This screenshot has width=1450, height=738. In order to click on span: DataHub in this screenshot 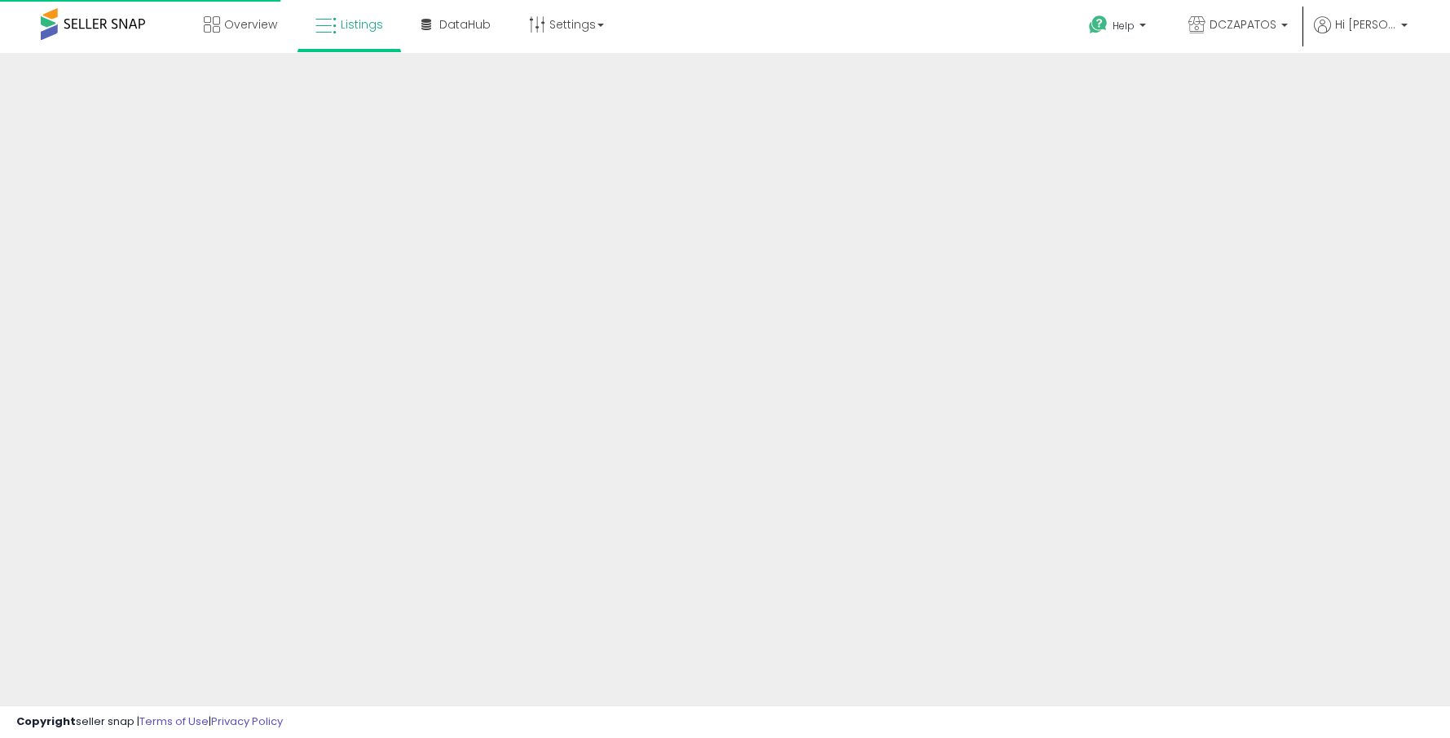, I will do `click(464, 24)`.